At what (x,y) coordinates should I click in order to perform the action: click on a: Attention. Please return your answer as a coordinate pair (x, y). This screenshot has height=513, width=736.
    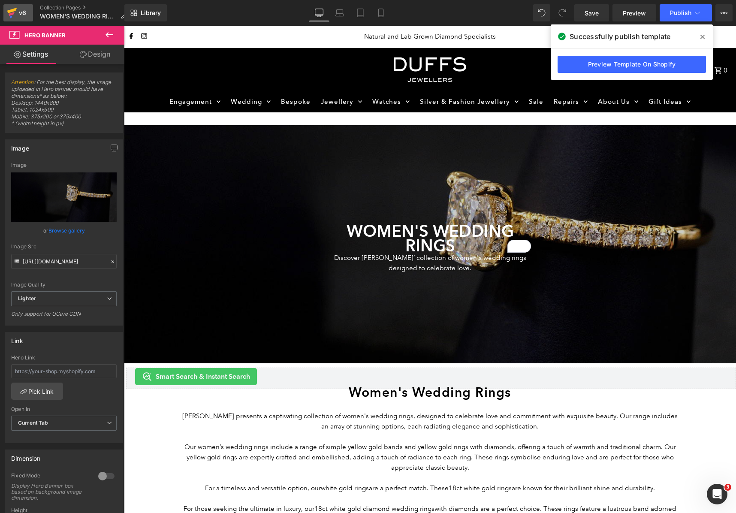
    Looking at the image, I should click on (22, 82).